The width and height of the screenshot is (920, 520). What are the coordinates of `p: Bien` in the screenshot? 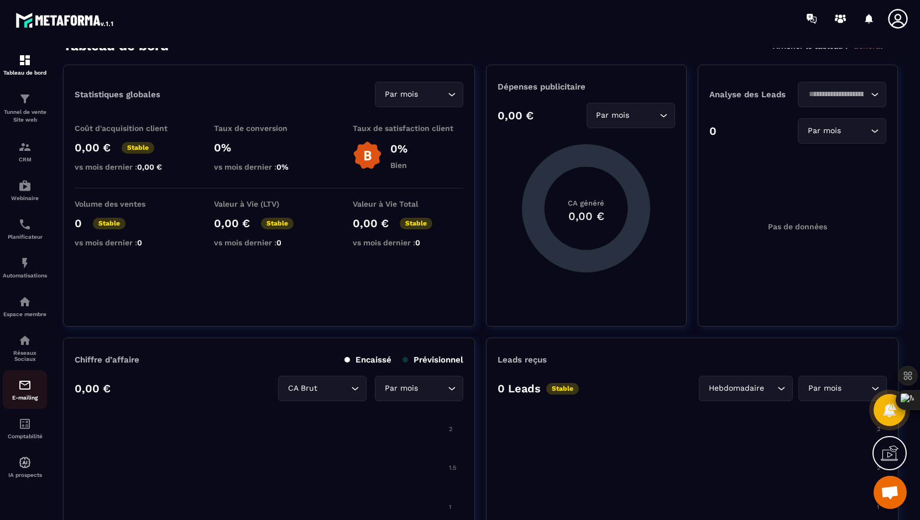 It's located at (398, 165).